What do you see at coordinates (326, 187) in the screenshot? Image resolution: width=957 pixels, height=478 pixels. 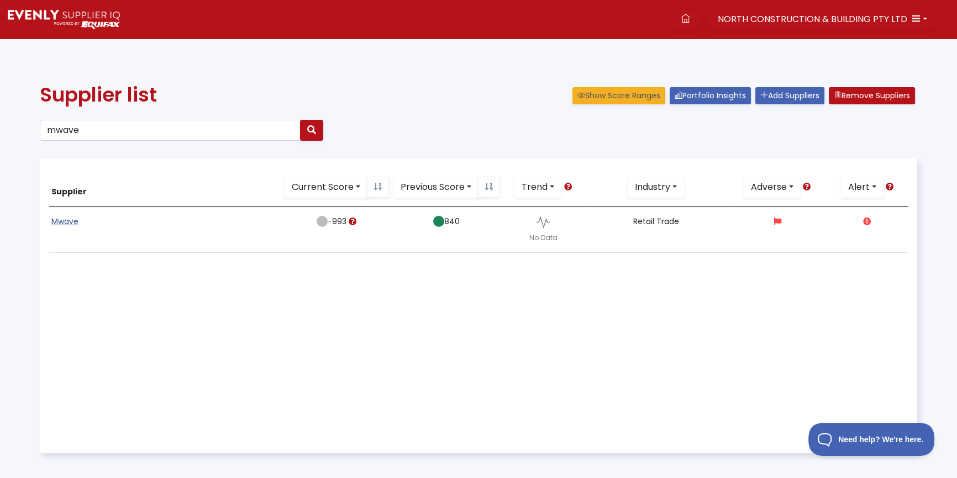 I see `a: Current Score` at bounding box center [326, 187].